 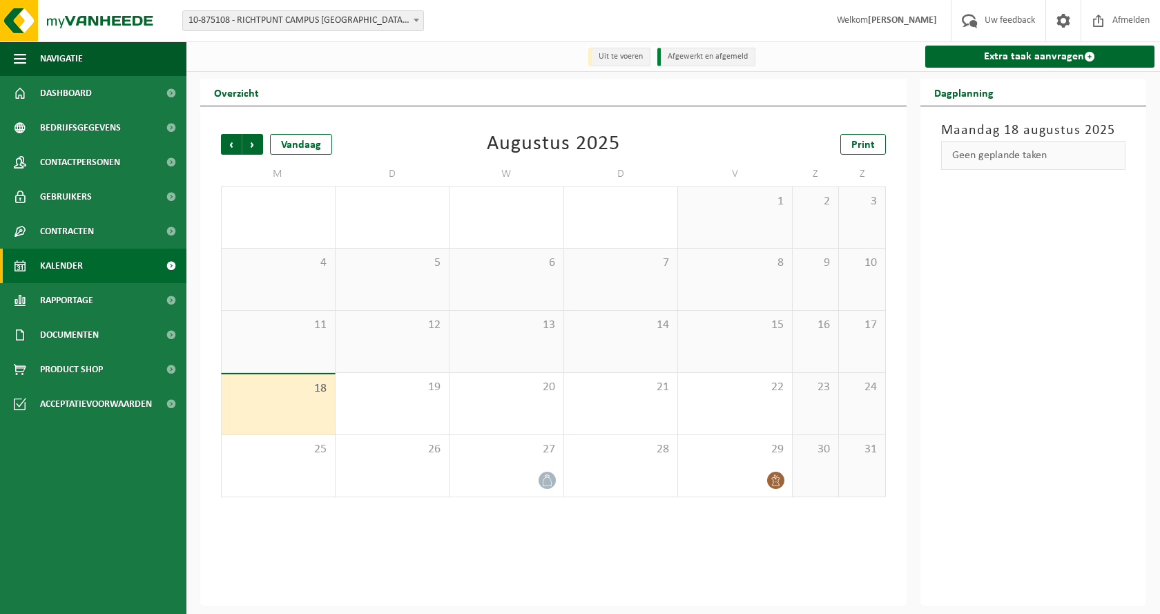 What do you see at coordinates (253, 144) in the screenshot?
I see `span: Volgende` at bounding box center [253, 144].